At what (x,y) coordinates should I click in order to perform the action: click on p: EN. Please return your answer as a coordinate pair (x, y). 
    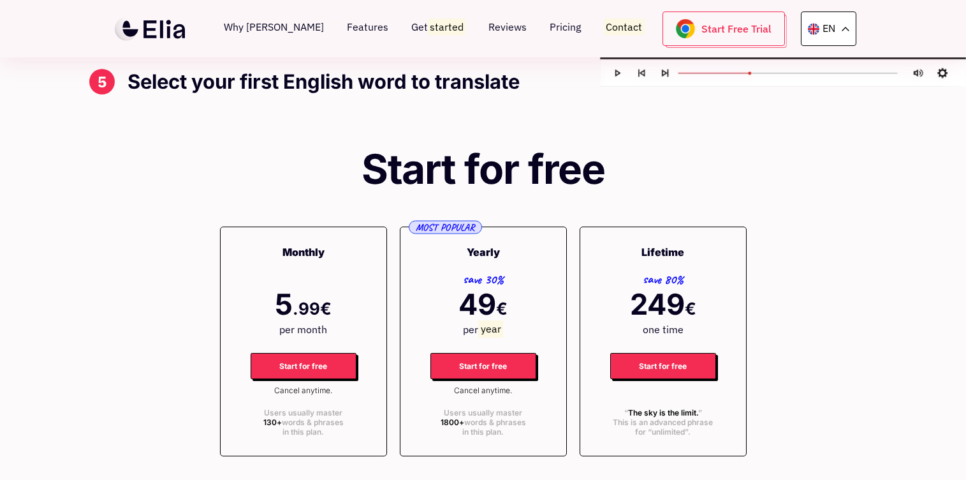
    Looking at the image, I should click on (829, 29).